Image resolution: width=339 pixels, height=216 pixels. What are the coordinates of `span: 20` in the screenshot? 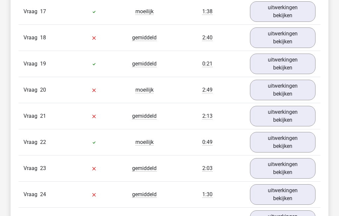 It's located at (43, 90).